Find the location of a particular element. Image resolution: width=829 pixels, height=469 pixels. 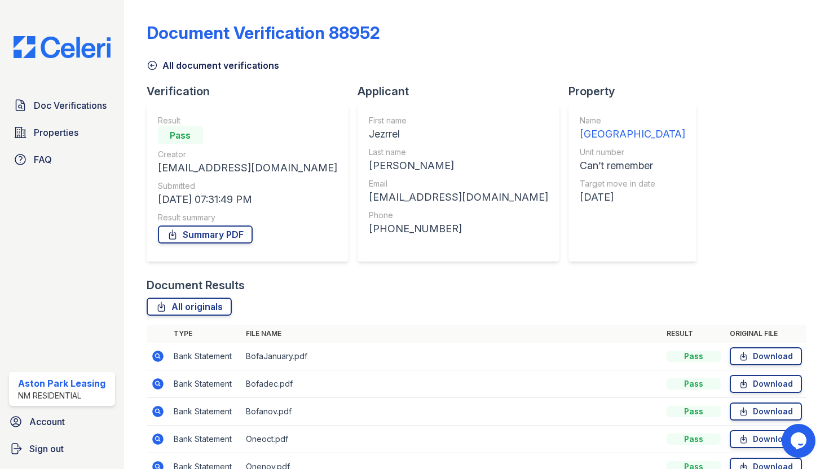

span: FAQ is located at coordinates (43, 160).